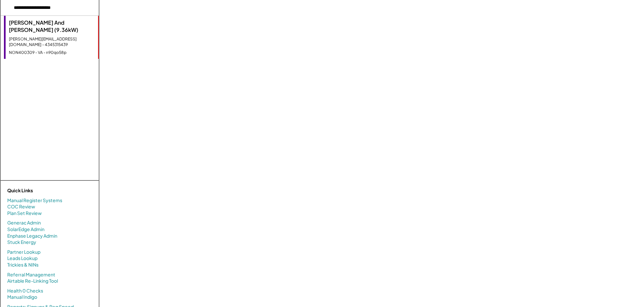 The image size is (627, 307). Describe the element at coordinates (31, 275) in the screenshot. I see `a: Referral Management` at that location.